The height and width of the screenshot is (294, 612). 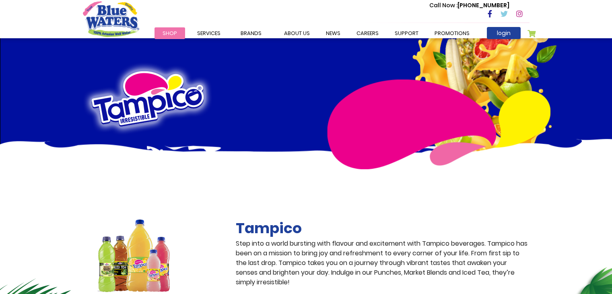 I want to click on a: support, so click(x=406, y=33).